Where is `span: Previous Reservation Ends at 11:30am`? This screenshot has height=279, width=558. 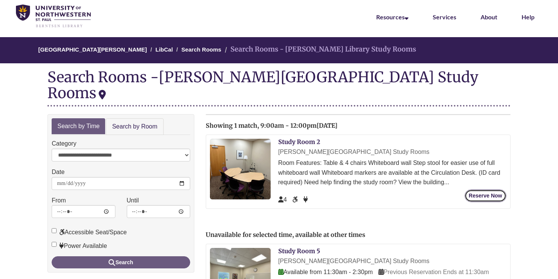
span: Previous Reservation Ends at 11:30am is located at coordinates (433, 272).